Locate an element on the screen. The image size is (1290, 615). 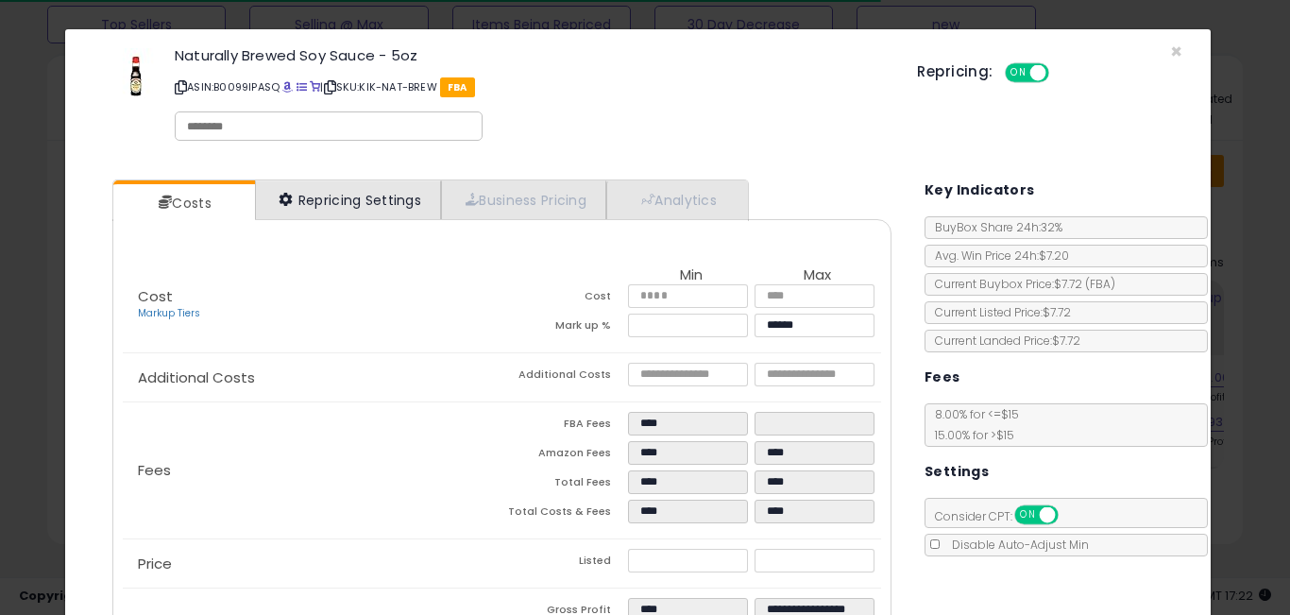
a: BuyBox page is located at coordinates (287, 87).